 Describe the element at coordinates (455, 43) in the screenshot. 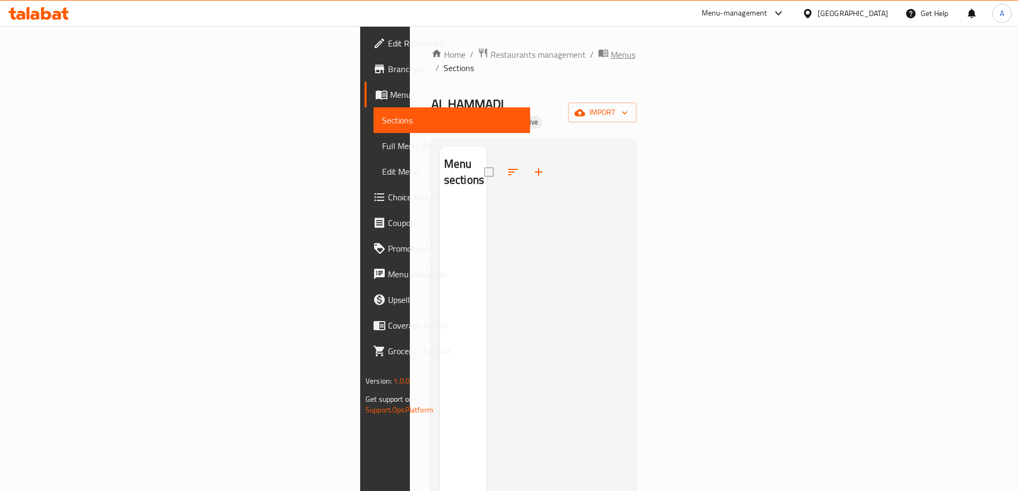

I see `span: Edit Restaurant` at that location.